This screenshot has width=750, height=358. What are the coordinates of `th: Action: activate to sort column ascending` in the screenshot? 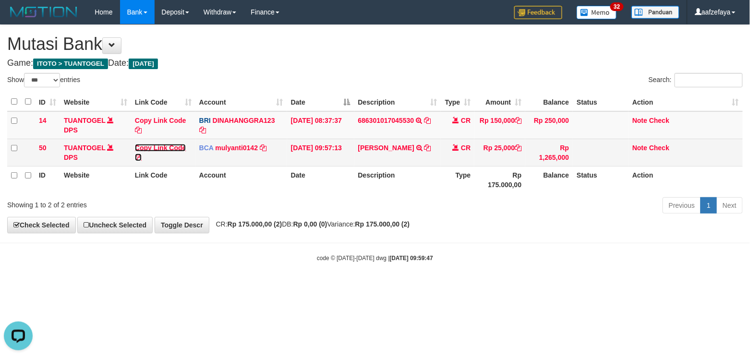 It's located at (685, 102).